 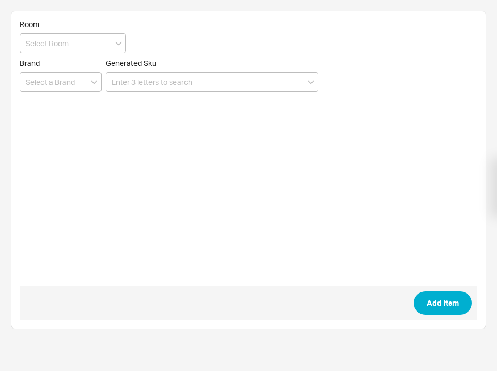 What do you see at coordinates (61, 82) in the screenshot?
I see `input: Select a Brand` at bounding box center [61, 82].